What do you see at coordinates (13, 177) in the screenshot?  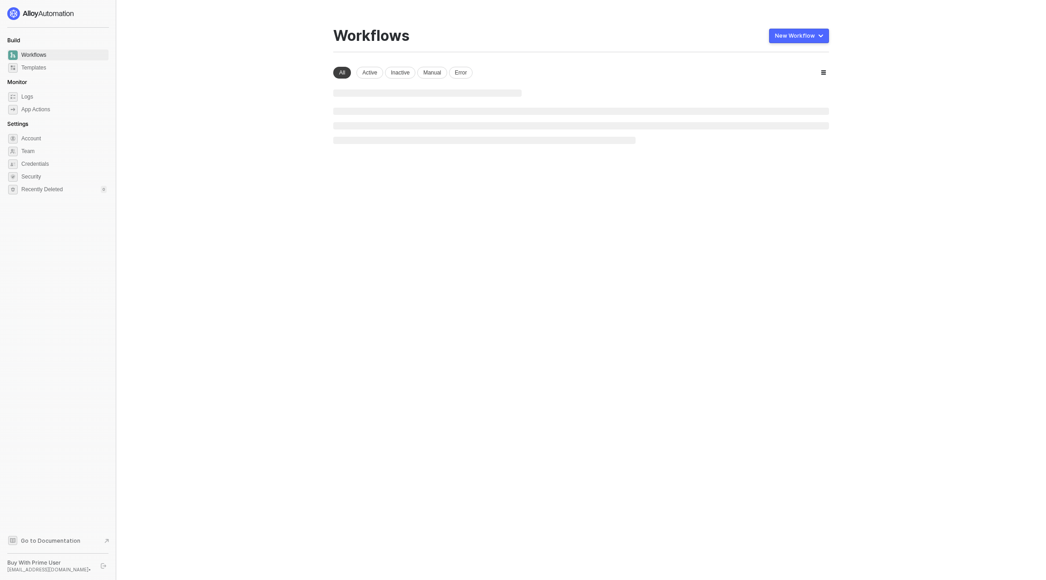 I see `span: security` at bounding box center [13, 177].